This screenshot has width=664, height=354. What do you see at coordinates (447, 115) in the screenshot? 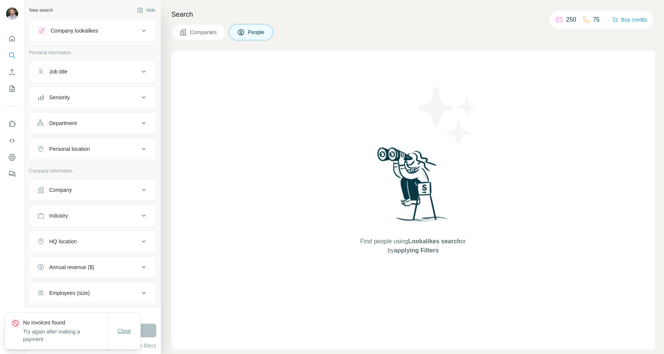
I see `img: Surfe Illustration - Stars` at bounding box center [447, 115].